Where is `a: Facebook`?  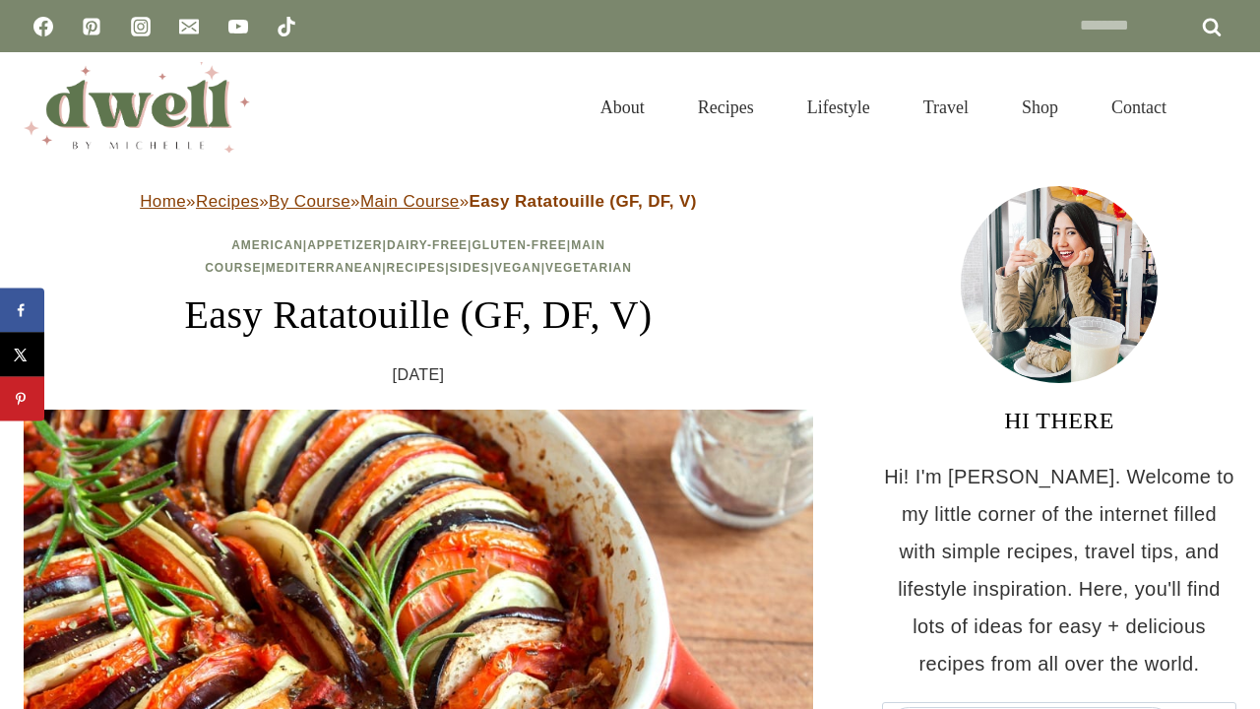
a: Facebook is located at coordinates (43, 27).